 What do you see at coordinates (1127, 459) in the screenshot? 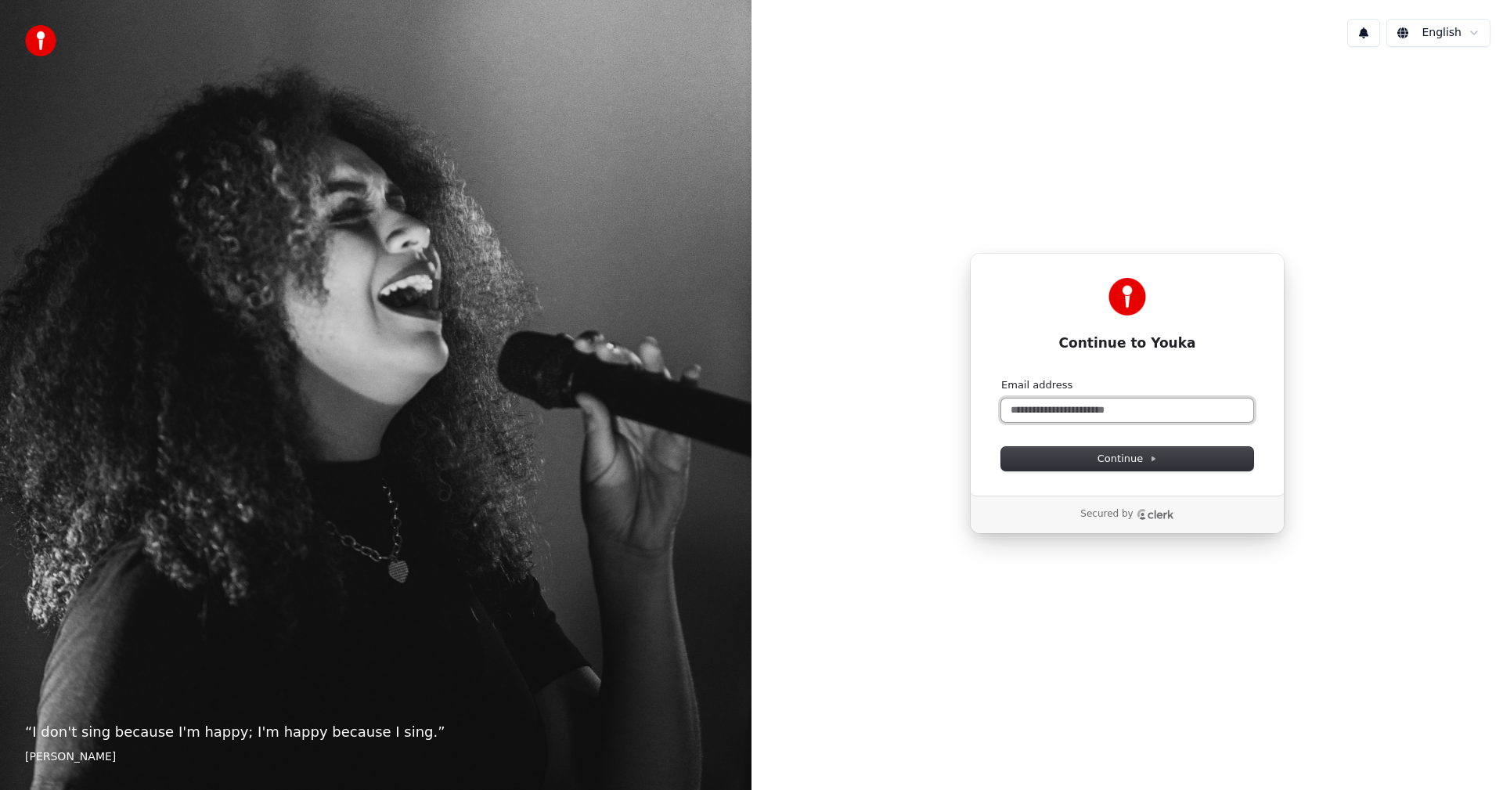
I see `span: Continue` at bounding box center [1127, 459].